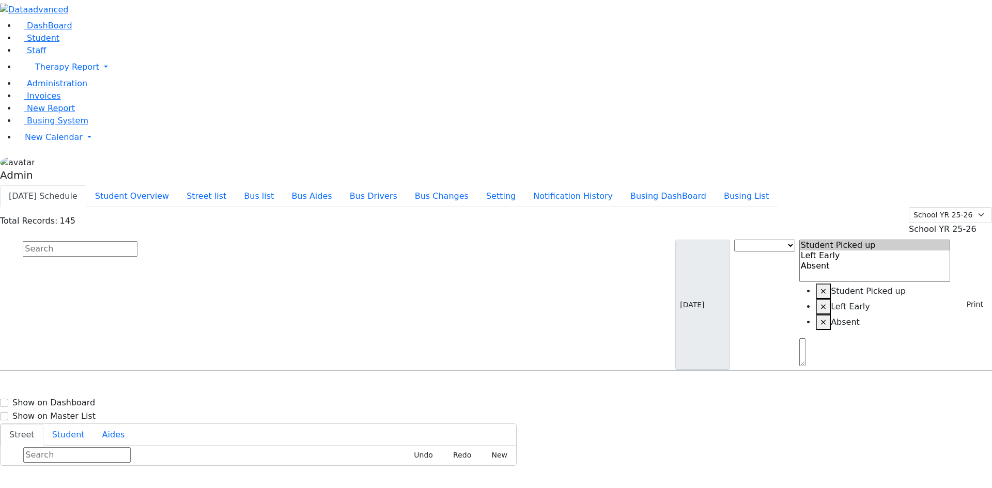  I want to click on label: Show on Master List, so click(54, 416).